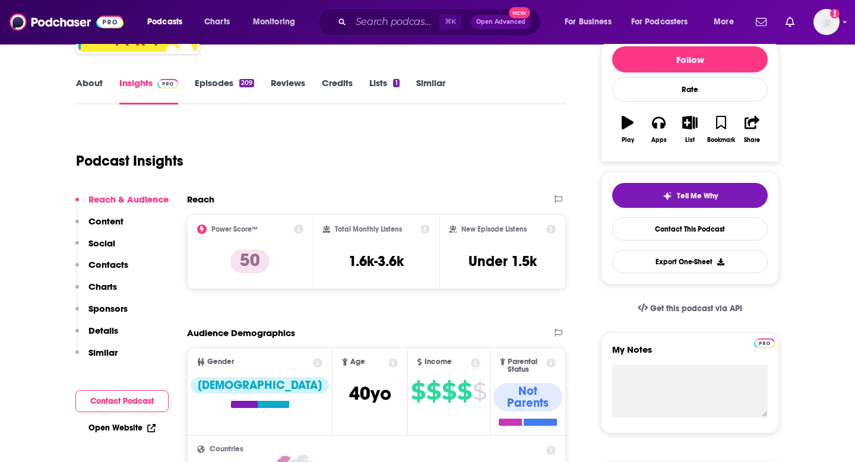 This screenshot has width=855, height=462. Describe the element at coordinates (241, 333) in the screenshot. I see `h2: Audience Demographics` at that location.